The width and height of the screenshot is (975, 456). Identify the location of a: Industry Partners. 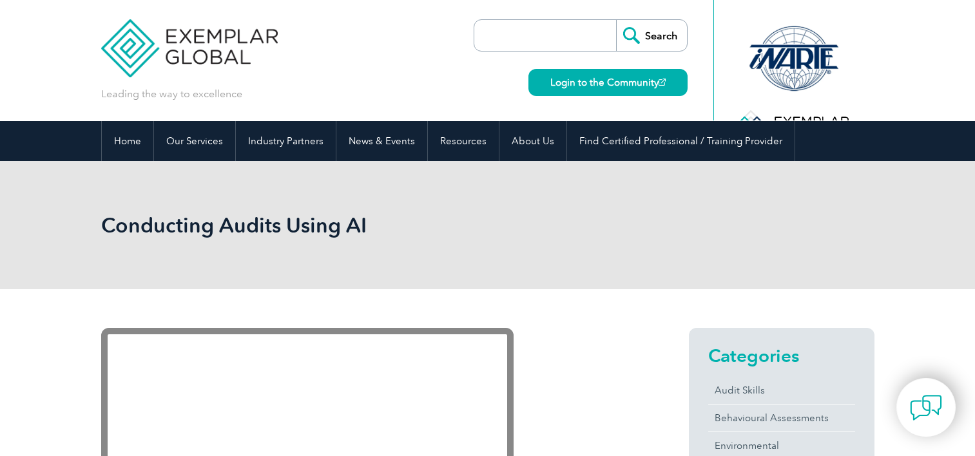
(285, 141).